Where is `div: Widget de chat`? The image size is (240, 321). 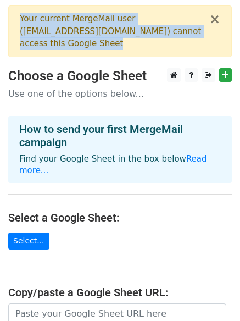
div: Widget de chat is located at coordinates (213, 294).